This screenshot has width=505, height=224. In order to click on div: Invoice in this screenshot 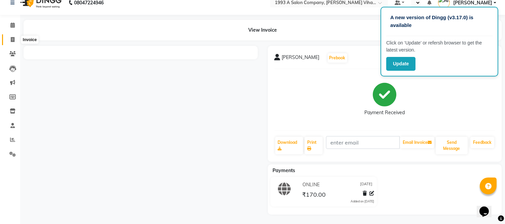, I will do `click(30, 40)`.